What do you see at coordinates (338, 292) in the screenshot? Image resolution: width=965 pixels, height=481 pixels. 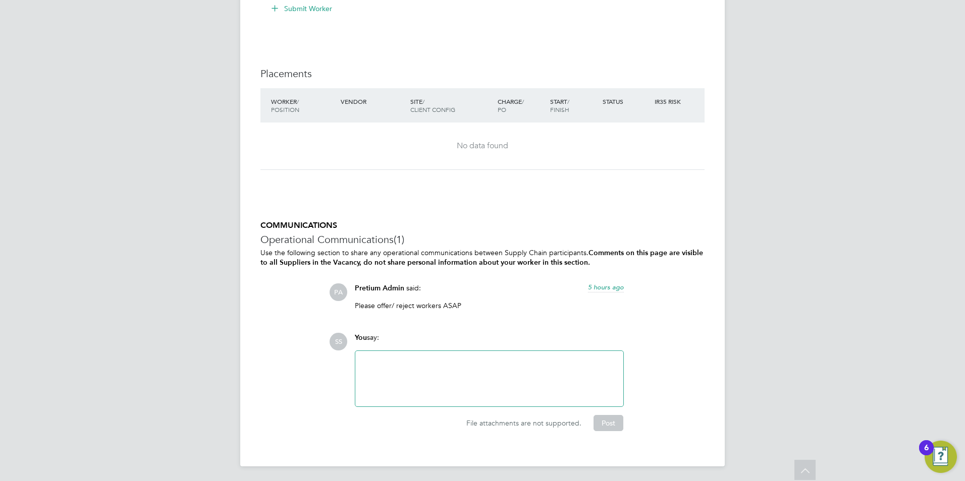 I see `span: PA` at bounding box center [338, 292].